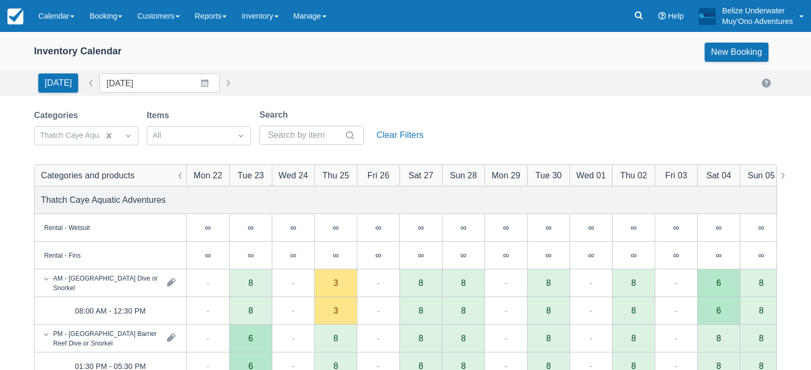  Describe the element at coordinates (707, 16) in the screenshot. I see `img: A19` at that location.